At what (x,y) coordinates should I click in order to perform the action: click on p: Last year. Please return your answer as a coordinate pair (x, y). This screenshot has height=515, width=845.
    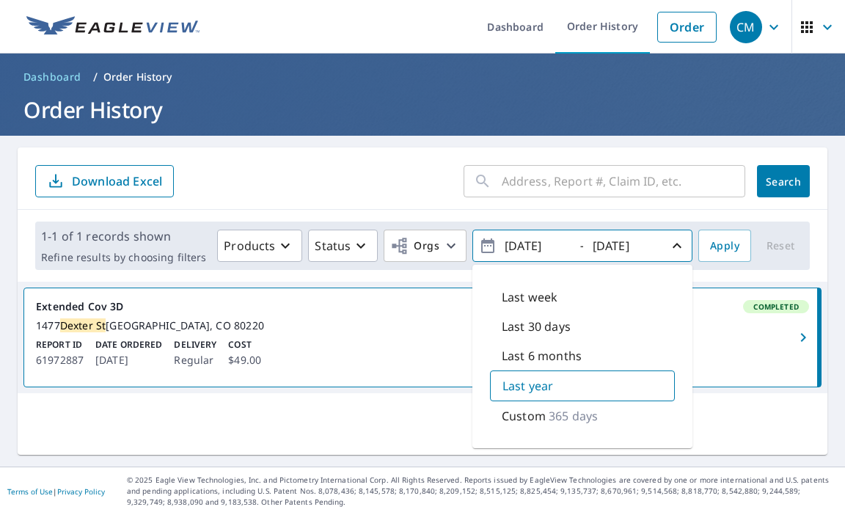
    Looking at the image, I should click on (527, 386).